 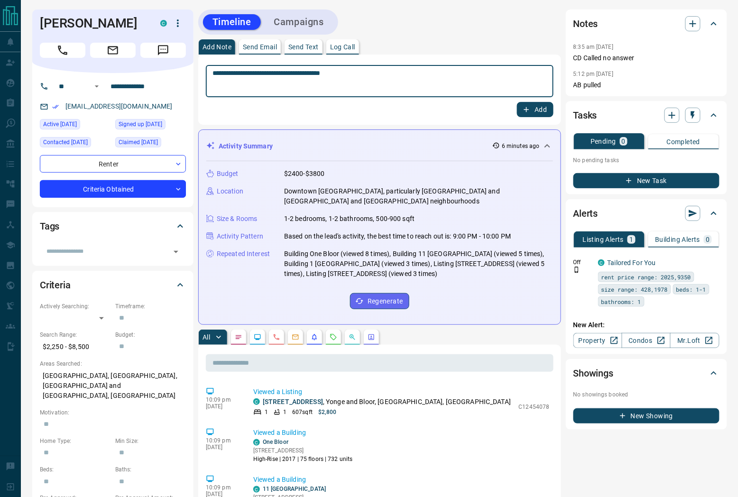 I want to click on p: Viewed a Listing, so click(x=401, y=392).